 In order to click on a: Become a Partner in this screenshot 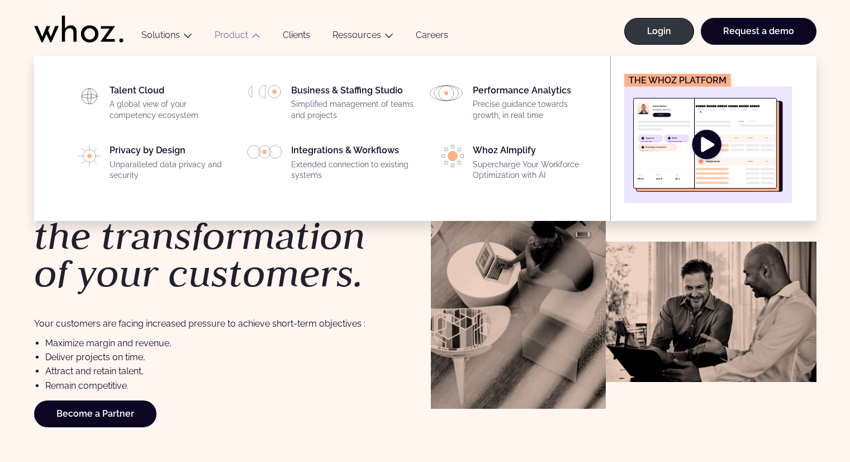, I will do `click(95, 414)`.